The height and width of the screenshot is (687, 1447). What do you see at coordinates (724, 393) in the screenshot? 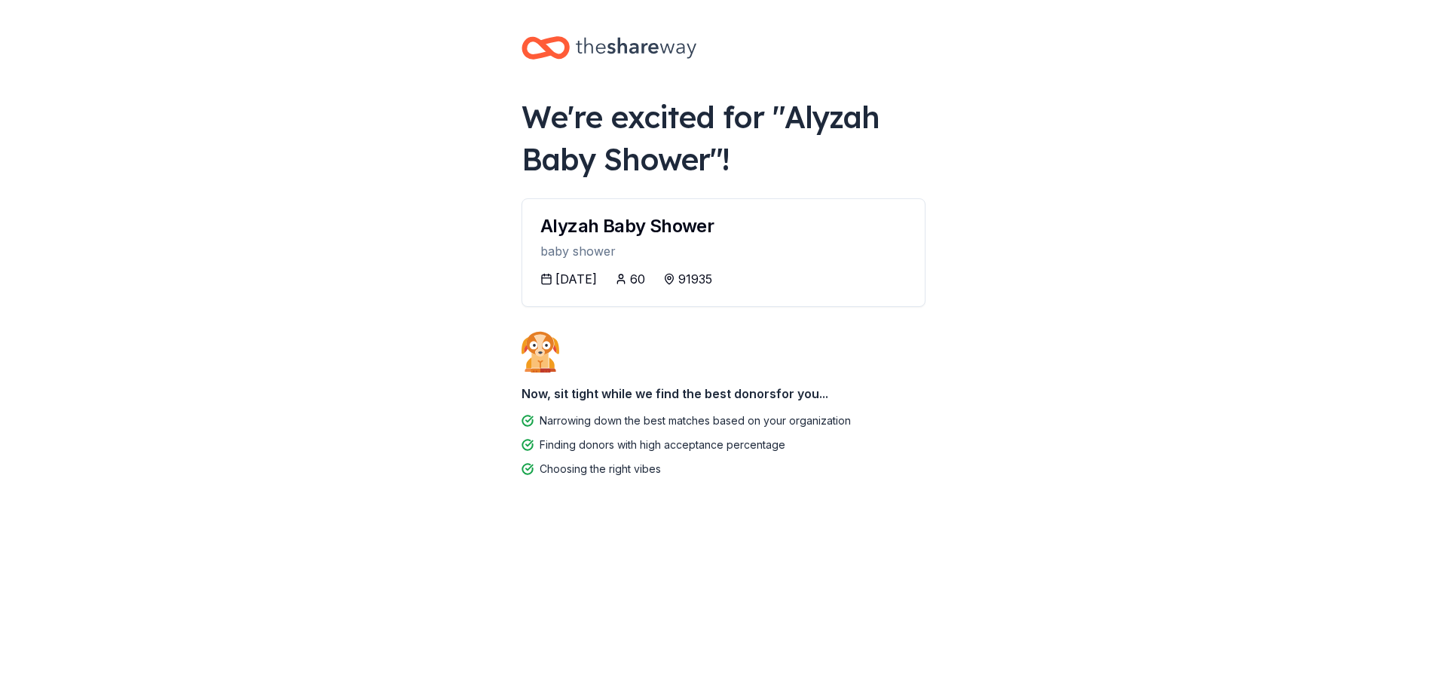
I see `div: Now, sit tight while we find the best donors for you...` at bounding box center [724, 393].